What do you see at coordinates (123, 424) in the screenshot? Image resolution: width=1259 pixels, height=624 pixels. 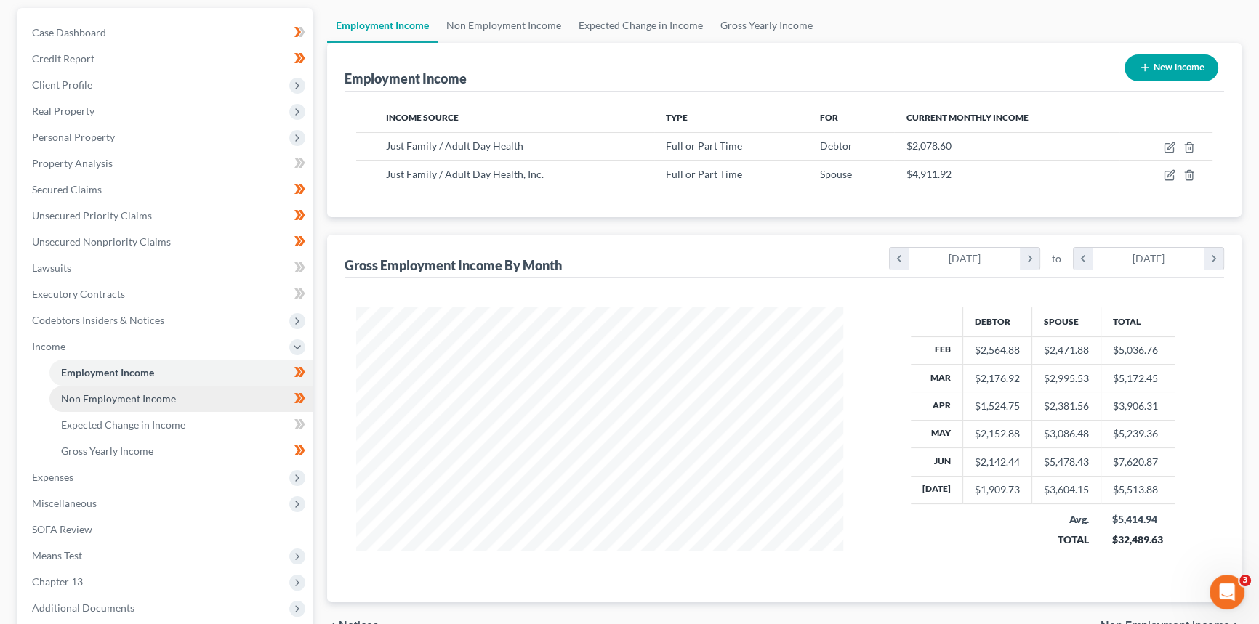 I see `span: Expected Change in Income` at bounding box center [123, 424].